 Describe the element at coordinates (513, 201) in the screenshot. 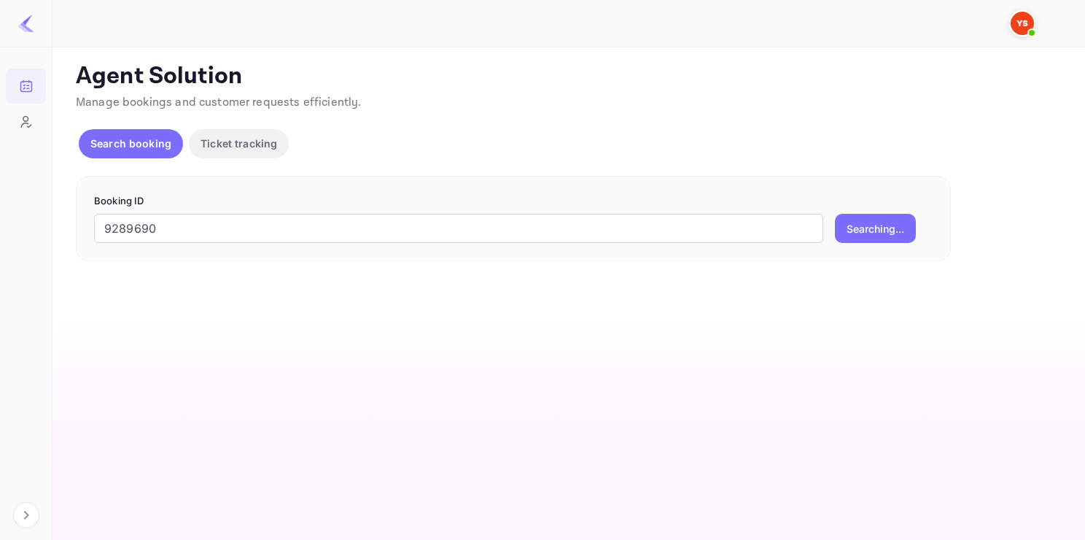

I see `p: Booking ID` at that location.